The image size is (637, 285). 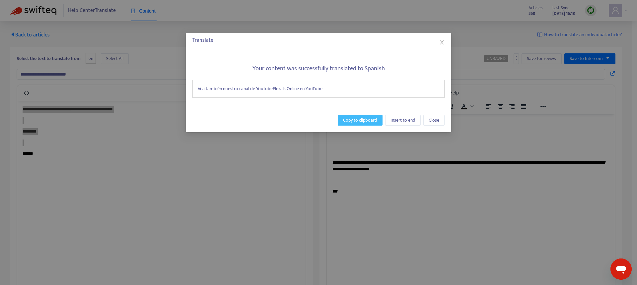 What do you see at coordinates (319, 69) in the screenshot?
I see `h5: Your content was successfully translated to Spanish` at bounding box center [319, 69].